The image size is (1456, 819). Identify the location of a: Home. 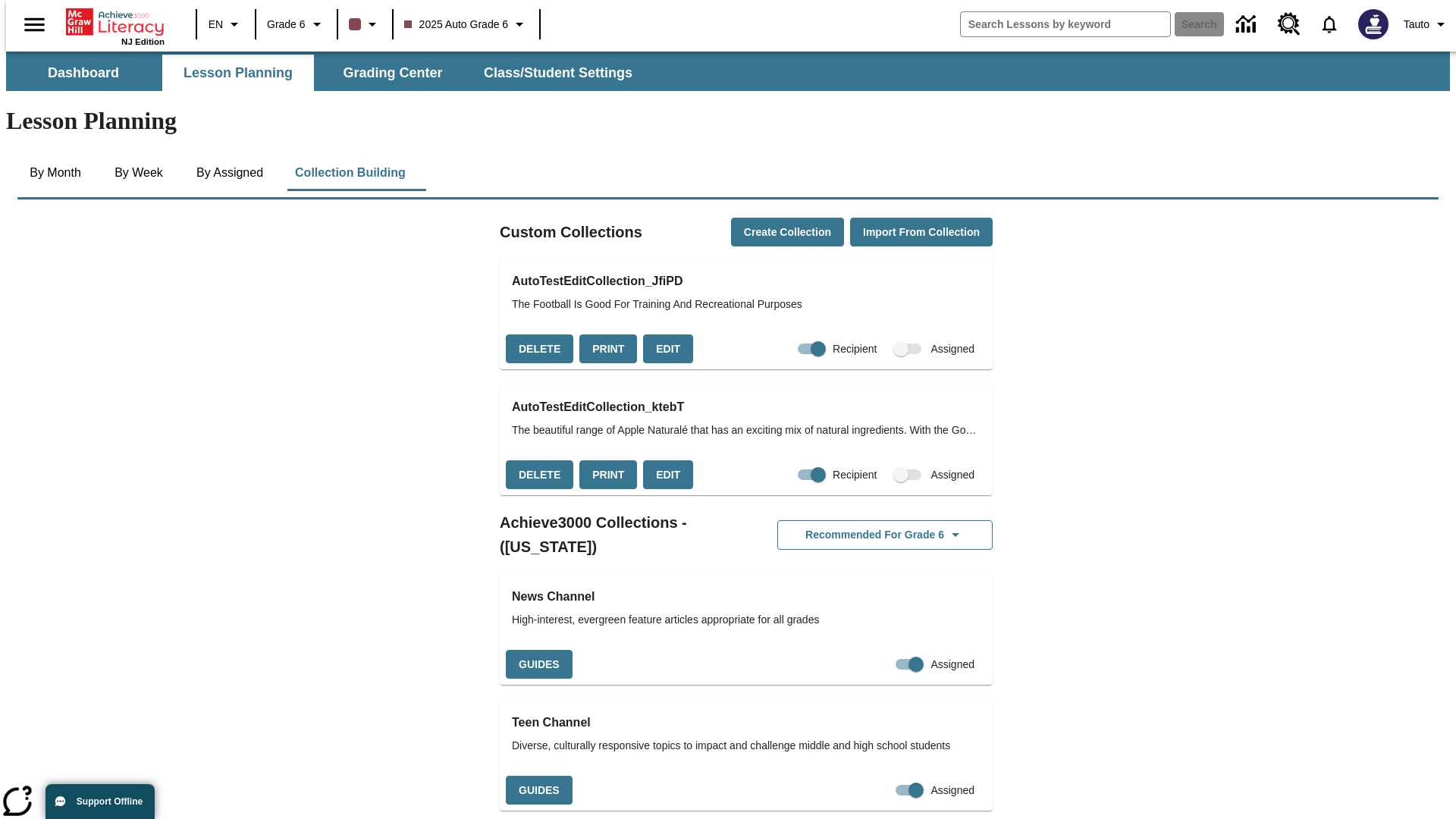
(116, 22).